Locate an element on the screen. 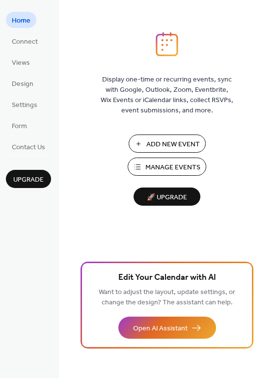 This screenshot has width=275, height=378. span: Upgrade is located at coordinates (28, 180).